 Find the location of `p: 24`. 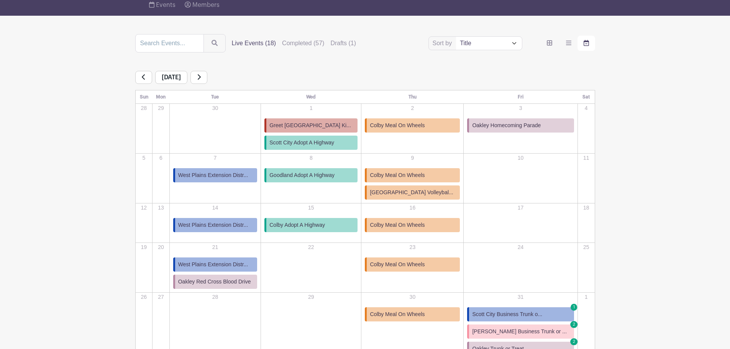

p: 24 is located at coordinates (520, 247).